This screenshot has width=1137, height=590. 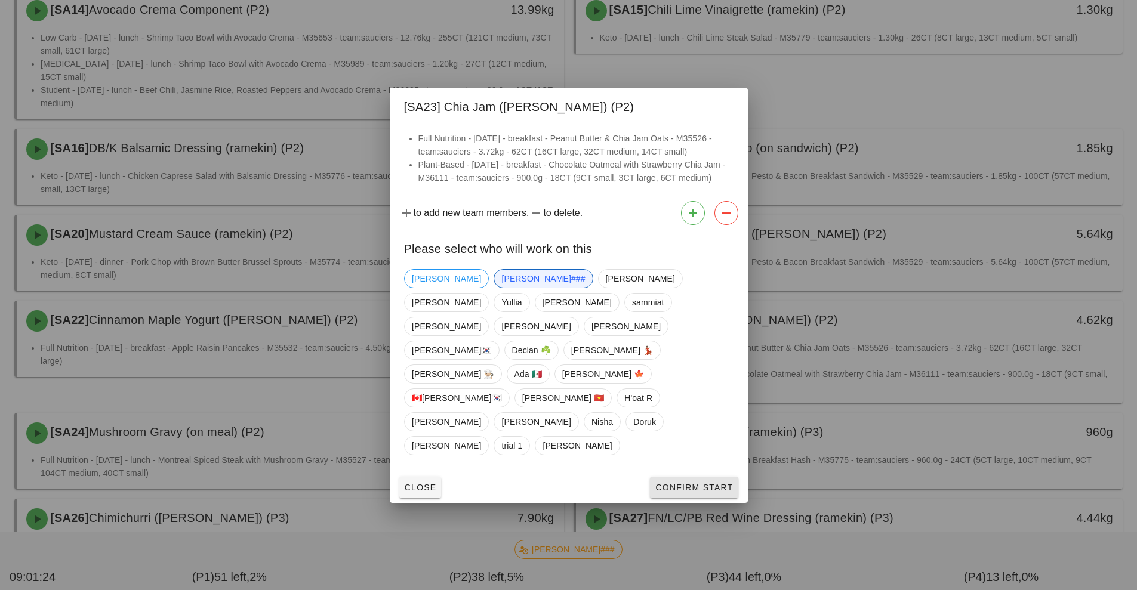 I want to click on span: Close, so click(x=420, y=488).